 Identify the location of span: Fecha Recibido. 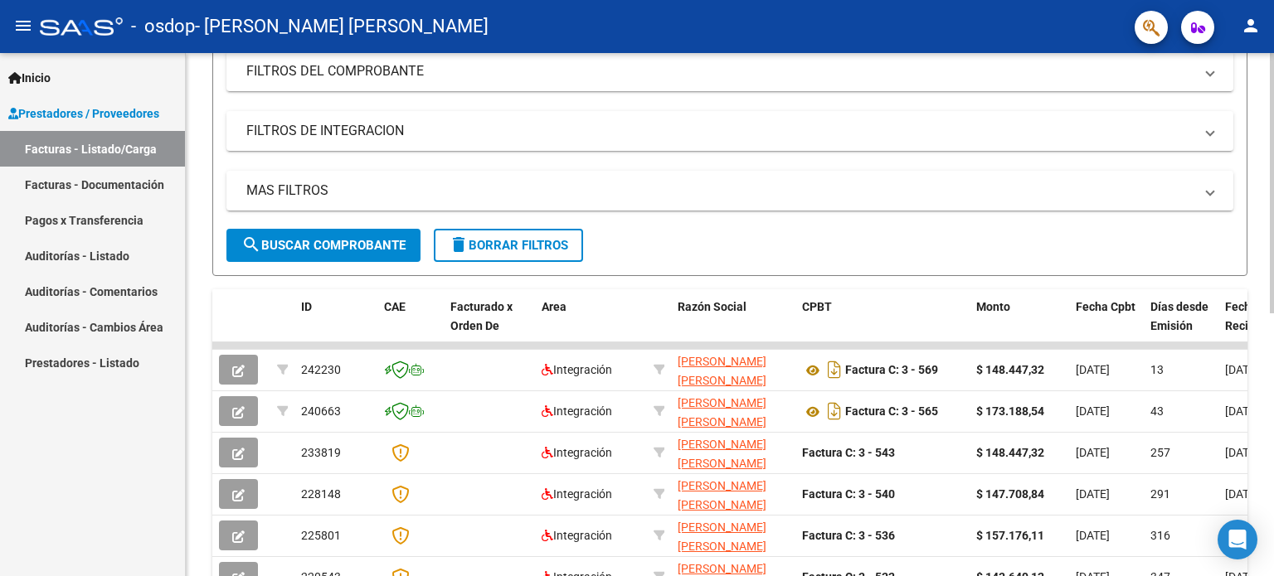
(1248, 316).